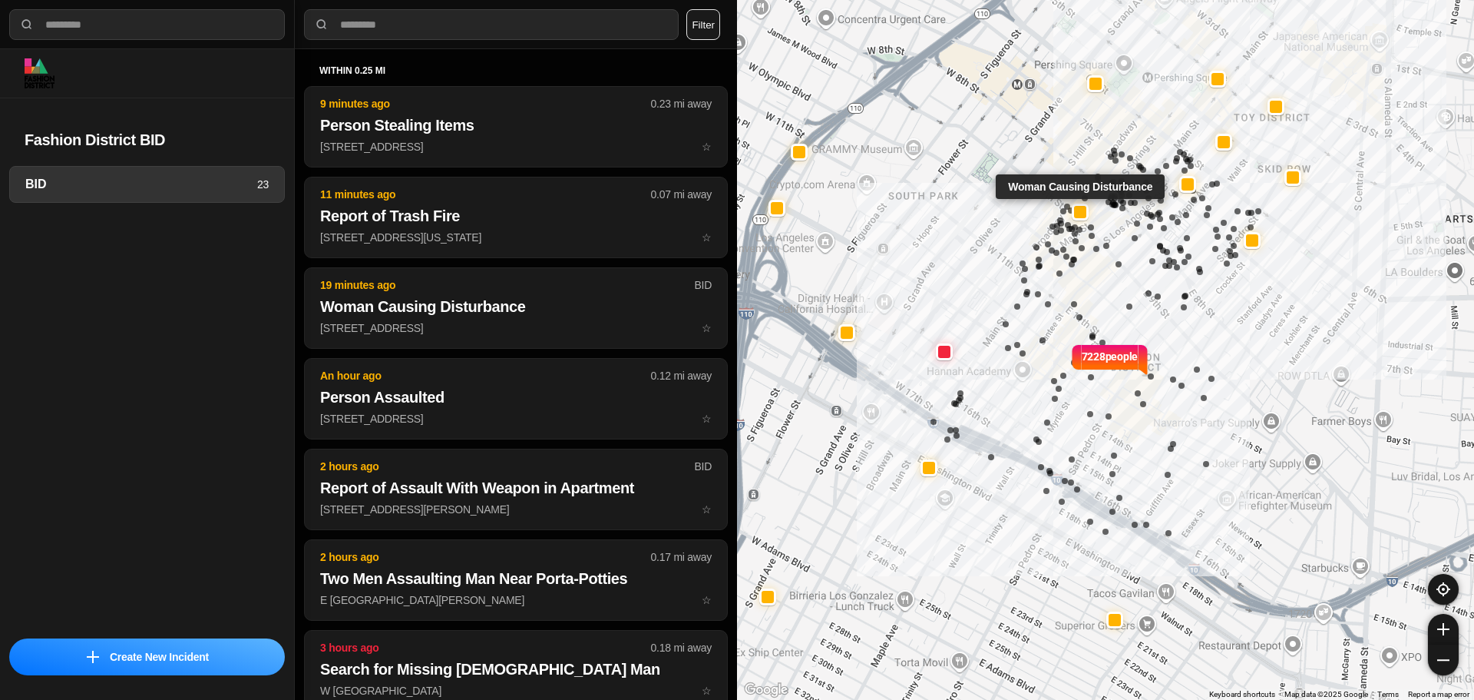 Image resolution: width=1474 pixels, height=700 pixels. I want to click on a: Report a map error, so click(1439, 693).